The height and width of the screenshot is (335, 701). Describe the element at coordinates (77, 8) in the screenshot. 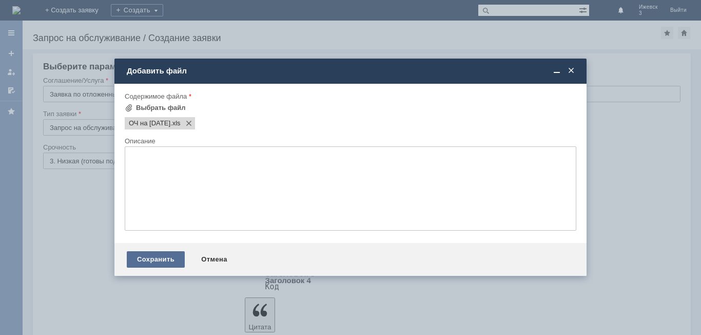

I see `div: Добрый день!` at that location.